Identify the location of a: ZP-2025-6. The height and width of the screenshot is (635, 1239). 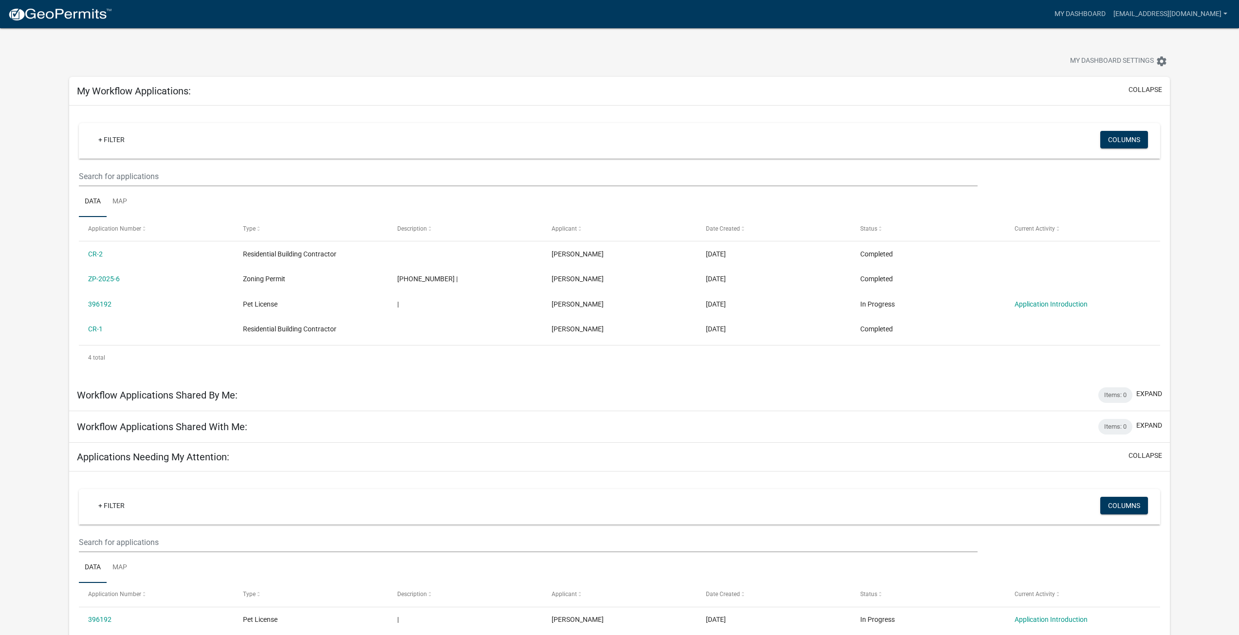
(104, 279).